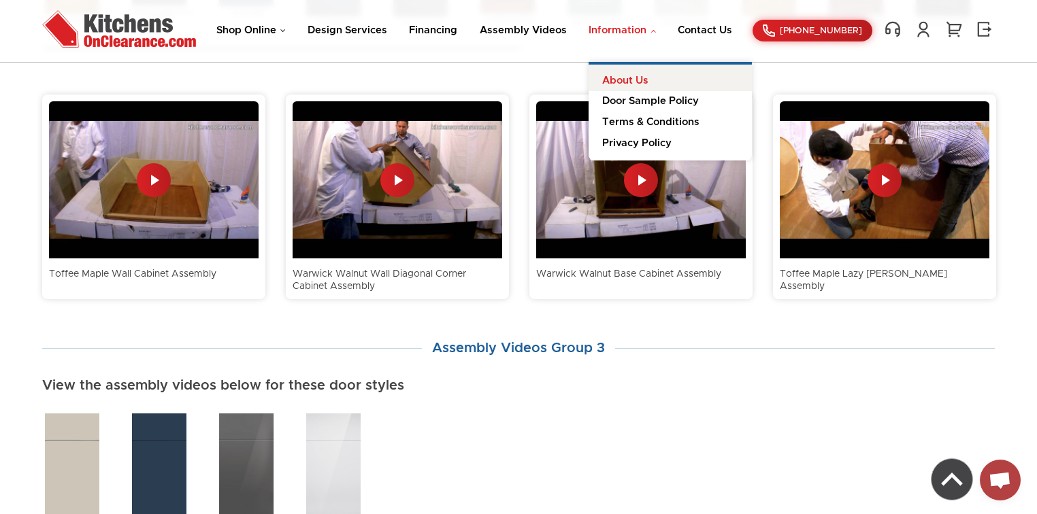 The image size is (1037, 514). Describe the element at coordinates (519, 348) in the screenshot. I see `h4: Assembly Videos Group 3` at that location.